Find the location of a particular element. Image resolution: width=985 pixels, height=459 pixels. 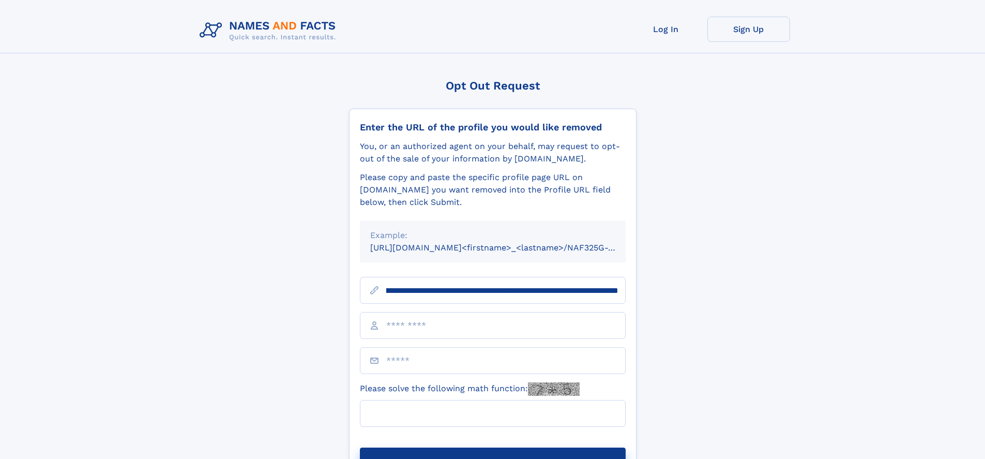

div: Example: is located at coordinates (493, 235).